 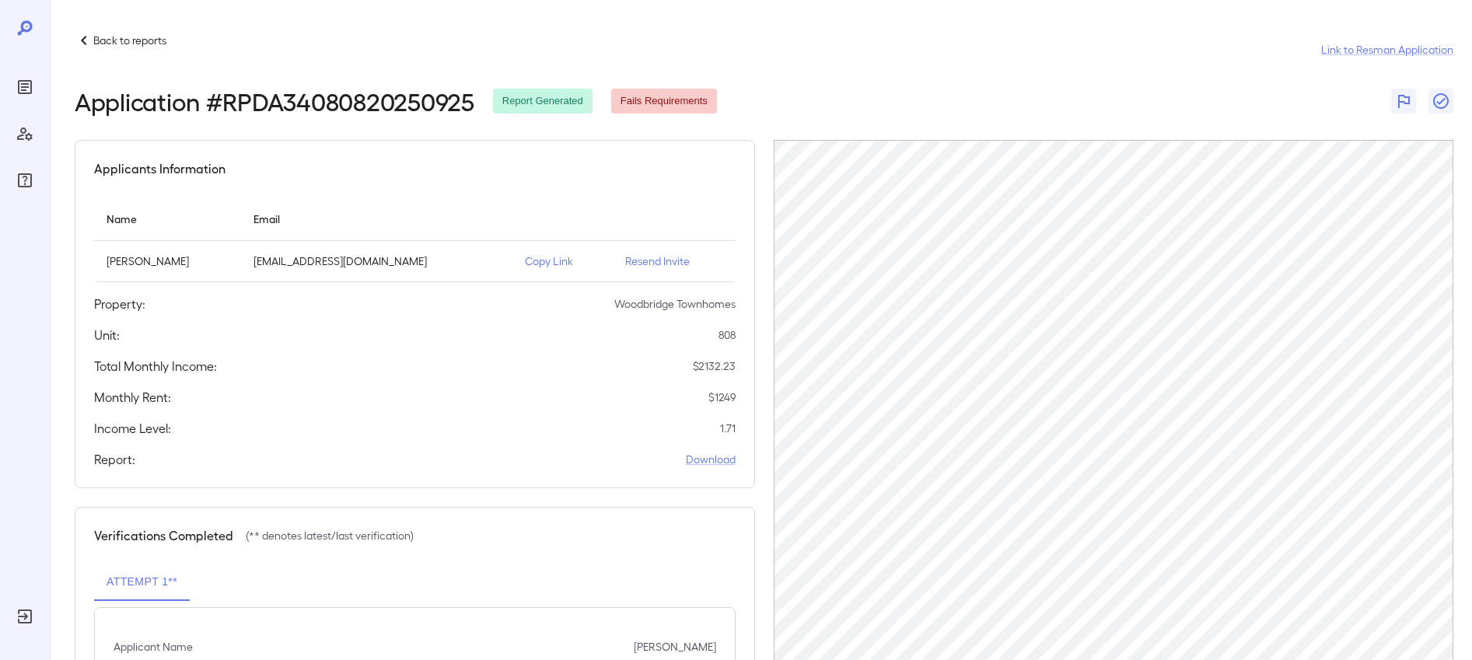 I want to click on button: Close Report, so click(x=1441, y=101).